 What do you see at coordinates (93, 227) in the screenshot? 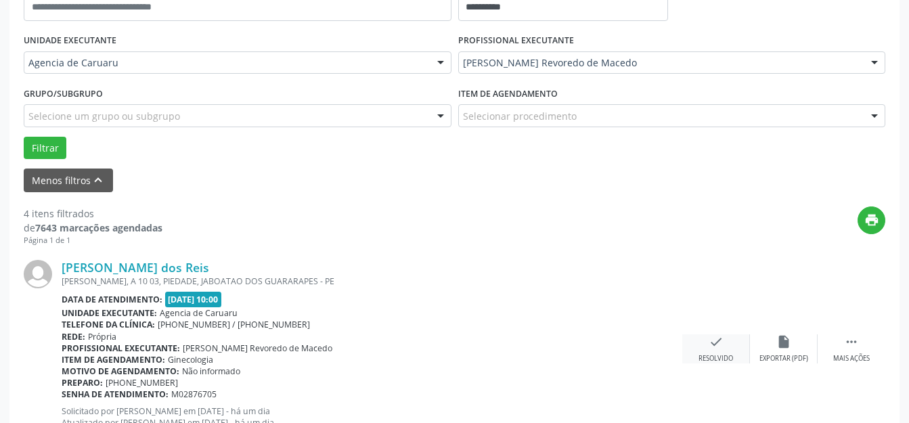
I see `div: de` at bounding box center [93, 227].